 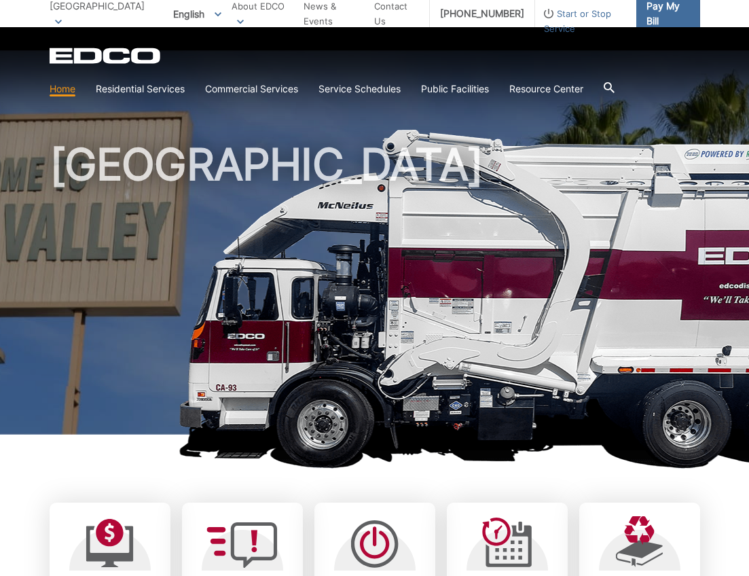 I want to click on a: Commercial Services, so click(x=251, y=89).